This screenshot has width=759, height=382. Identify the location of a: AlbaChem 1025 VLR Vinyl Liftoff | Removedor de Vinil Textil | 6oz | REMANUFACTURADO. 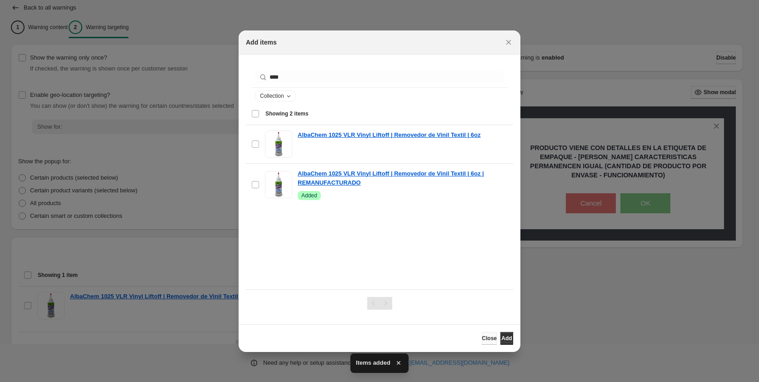
(403, 178).